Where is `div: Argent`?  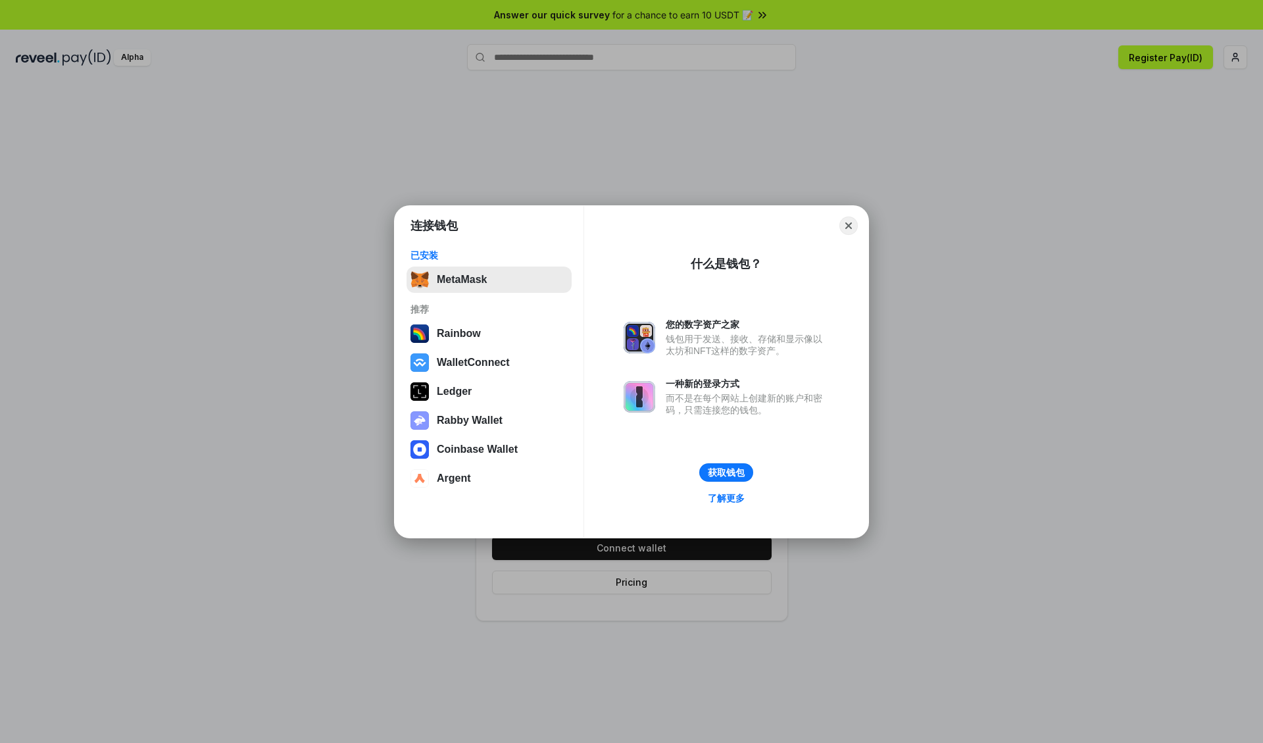
div: Argent is located at coordinates (454, 478).